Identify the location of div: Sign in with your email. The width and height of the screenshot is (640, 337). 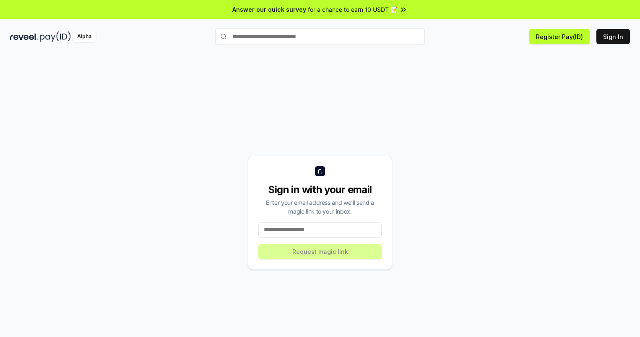
(320, 190).